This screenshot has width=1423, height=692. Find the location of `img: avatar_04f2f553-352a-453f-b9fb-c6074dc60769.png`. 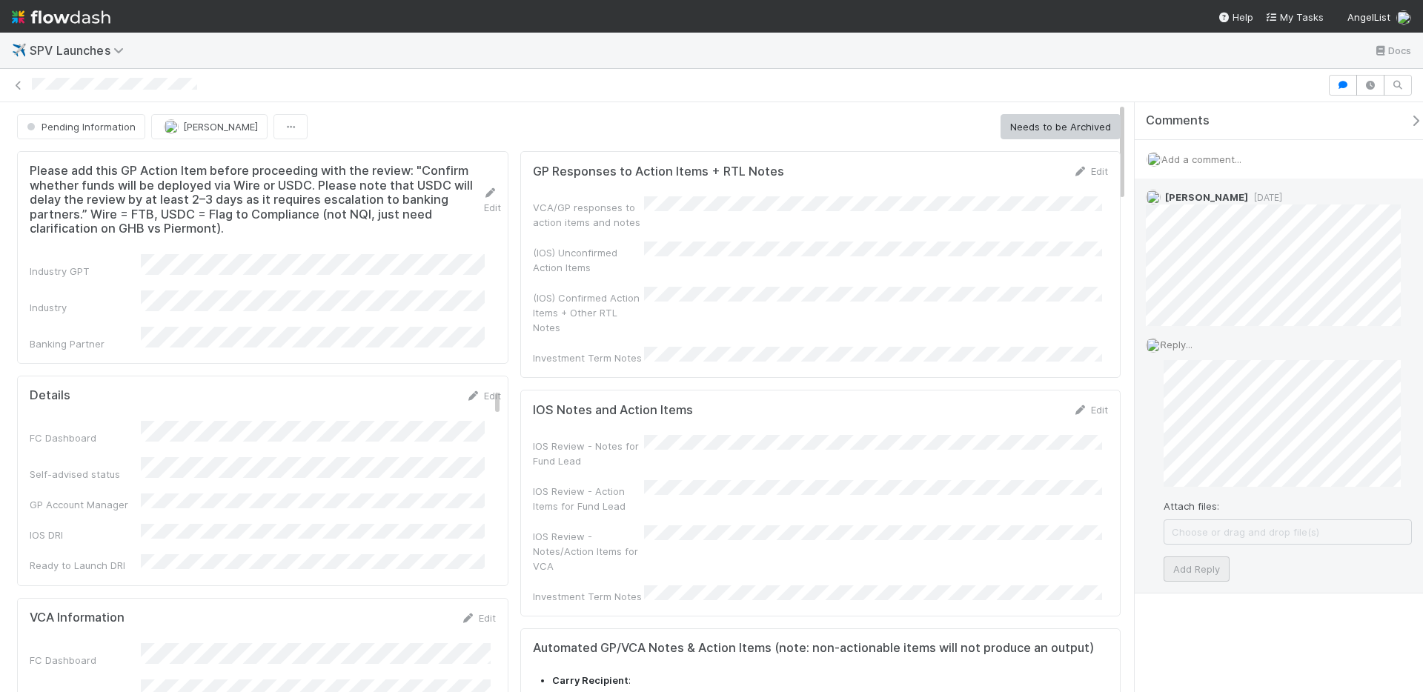

img: avatar_04f2f553-352a-453f-b9fb-c6074dc60769.png is located at coordinates (1153, 197).